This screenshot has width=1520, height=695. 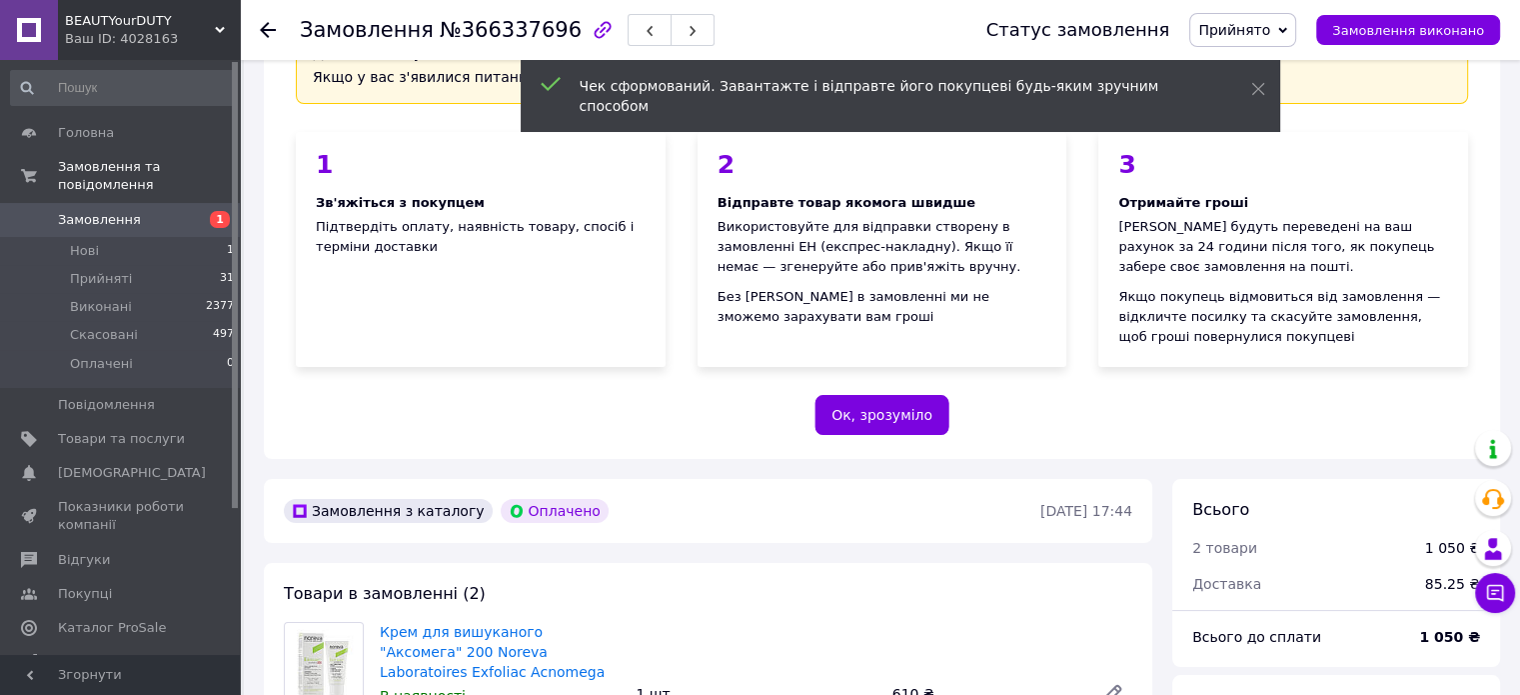 What do you see at coordinates (492, 652) in the screenshot?
I see `a: Крем для вишуканого "Аксомега" 200 Noreva Laboratoires Exfoliac Acnomega` at bounding box center [492, 652].